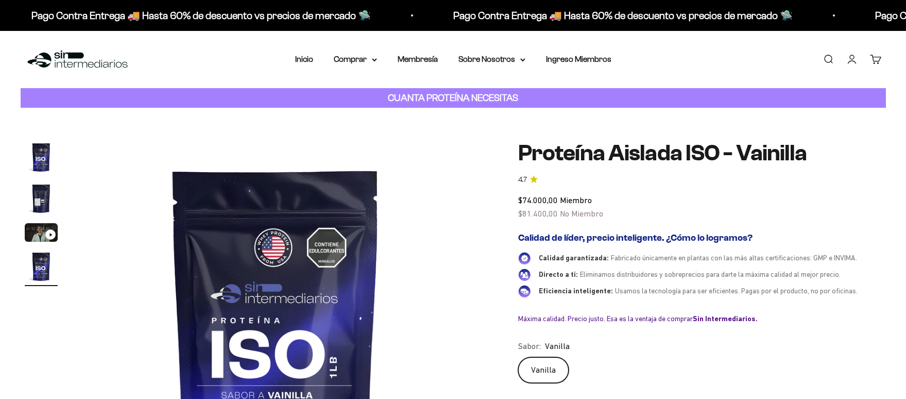 The height and width of the screenshot is (399, 906). I want to click on span: $74.000,00, so click(538, 200).